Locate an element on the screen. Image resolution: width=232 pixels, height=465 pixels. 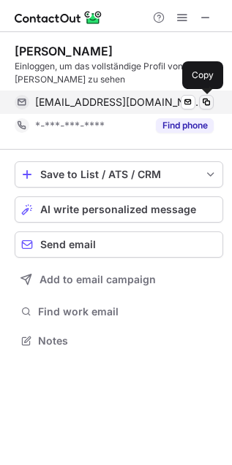
div: Save to List / ATS / CRM is located at coordinates (118, 175).